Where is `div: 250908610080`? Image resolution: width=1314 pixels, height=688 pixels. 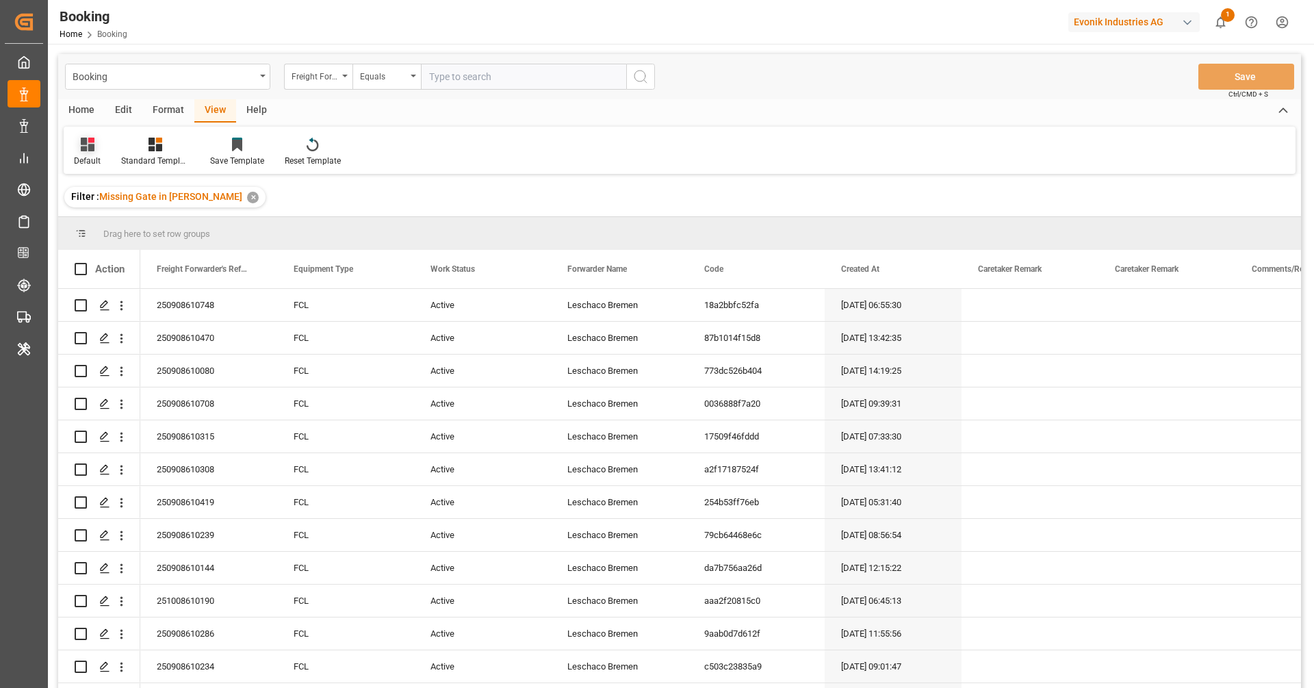 div: 250908610080 is located at coordinates (209, 370).